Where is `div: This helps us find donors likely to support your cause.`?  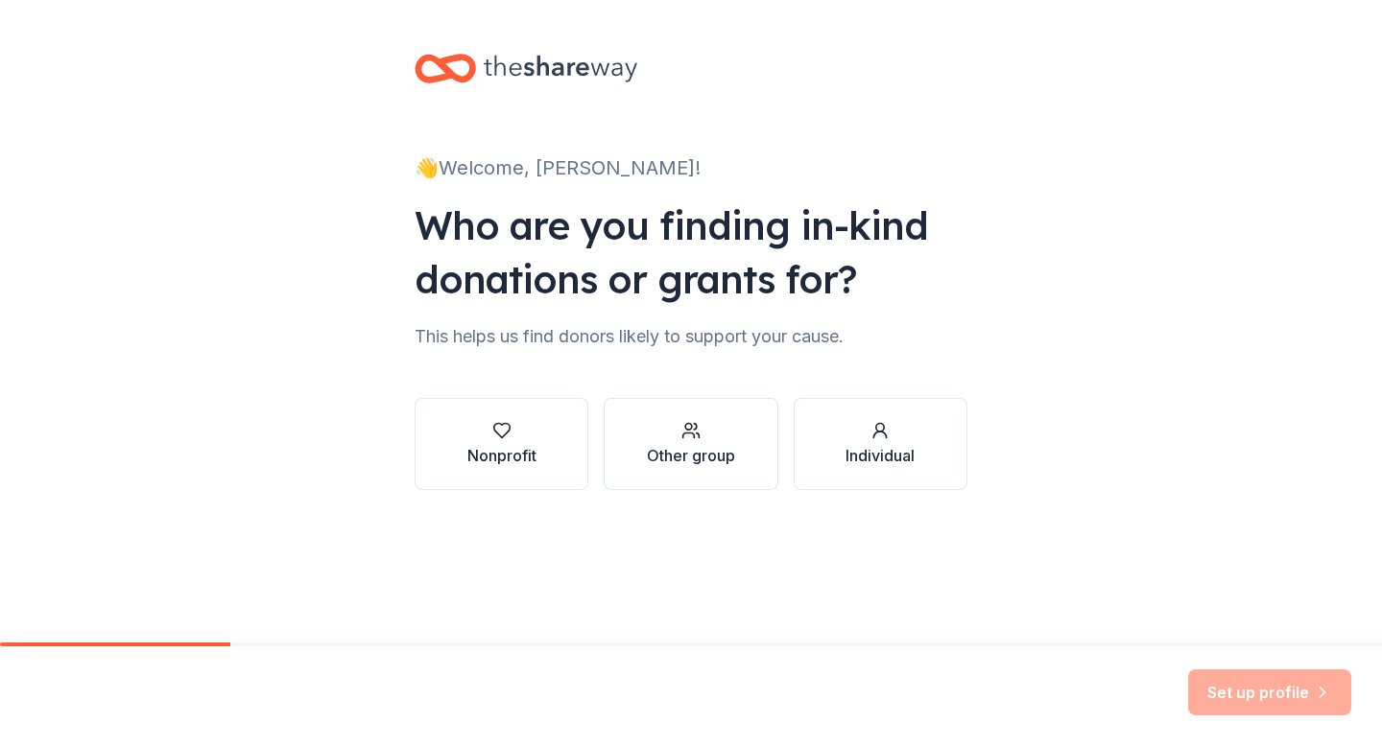
div: This helps us find donors likely to support your cause. is located at coordinates (691, 337).